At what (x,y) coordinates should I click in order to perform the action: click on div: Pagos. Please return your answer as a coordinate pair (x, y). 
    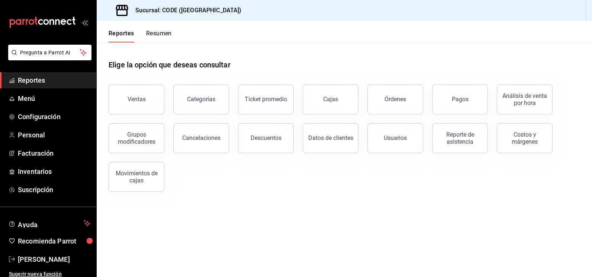
    Looking at the image, I should click on (460, 99).